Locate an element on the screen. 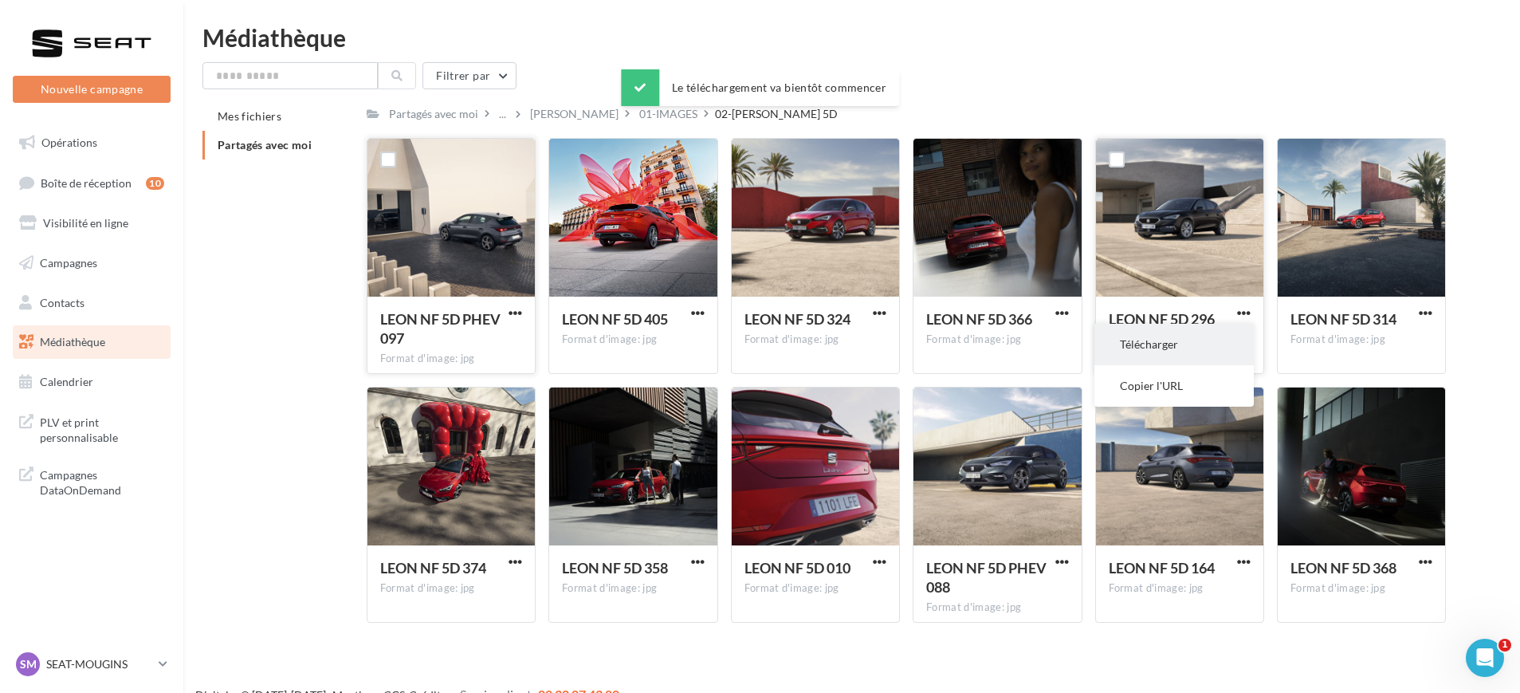  span: LEON NF 5D 358 is located at coordinates (615, 568).